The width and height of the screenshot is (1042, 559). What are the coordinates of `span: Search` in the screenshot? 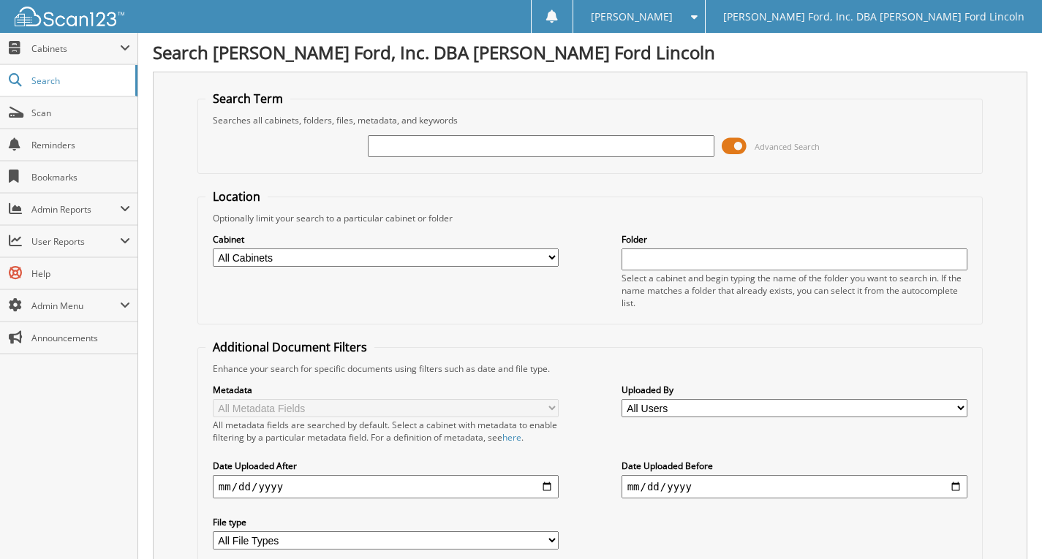 It's located at (80, 80).